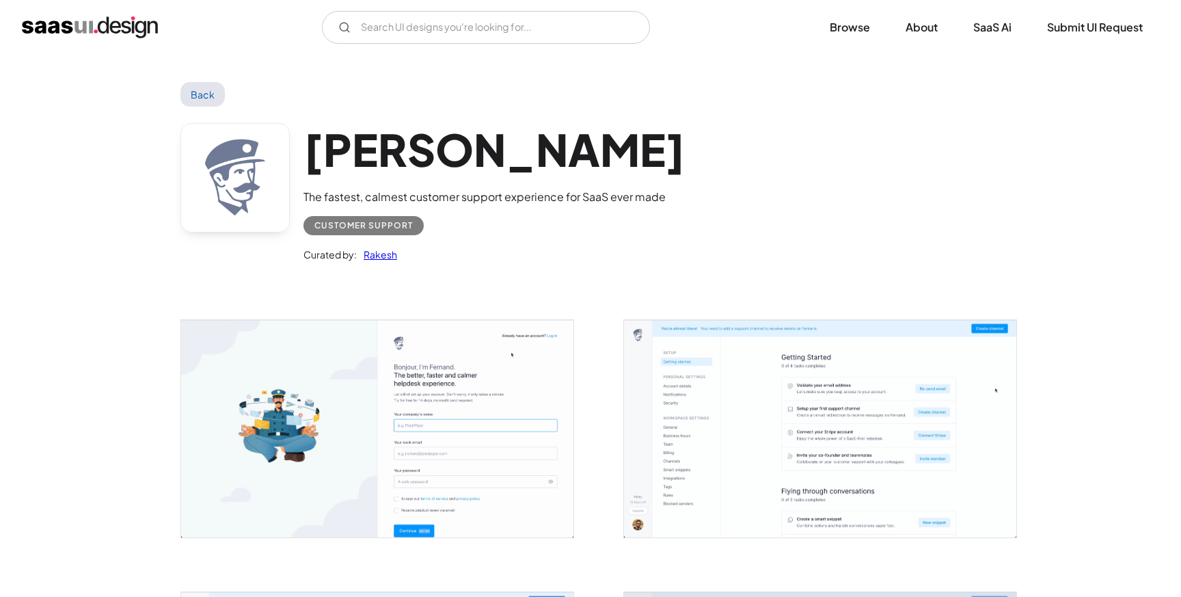 The width and height of the screenshot is (1181, 597). What do you see at coordinates (202, 94) in the screenshot?
I see `a: Back` at bounding box center [202, 94].